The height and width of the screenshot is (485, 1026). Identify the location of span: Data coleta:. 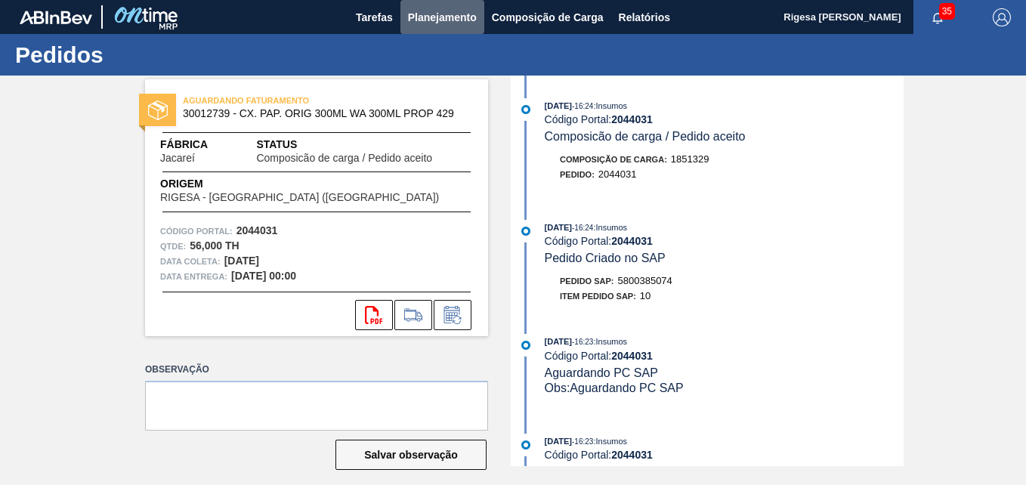
(190, 261).